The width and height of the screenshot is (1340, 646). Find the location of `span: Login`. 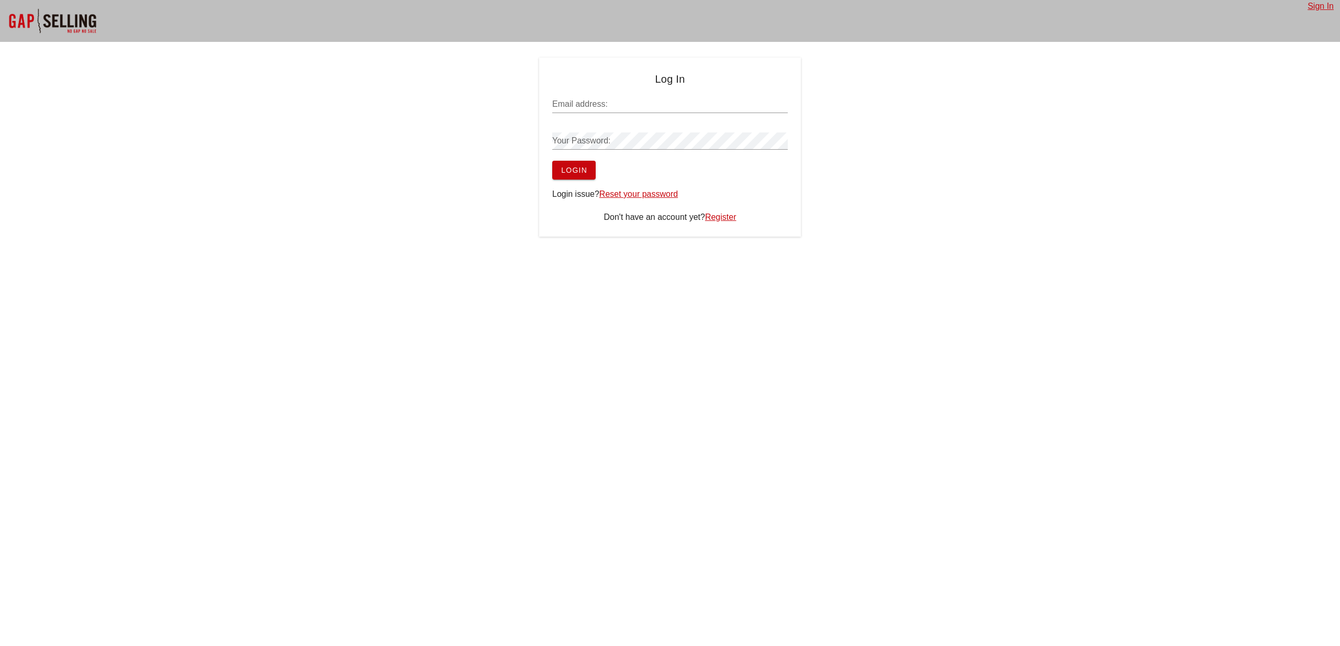

span: Login is located at coordinates (574, 170).